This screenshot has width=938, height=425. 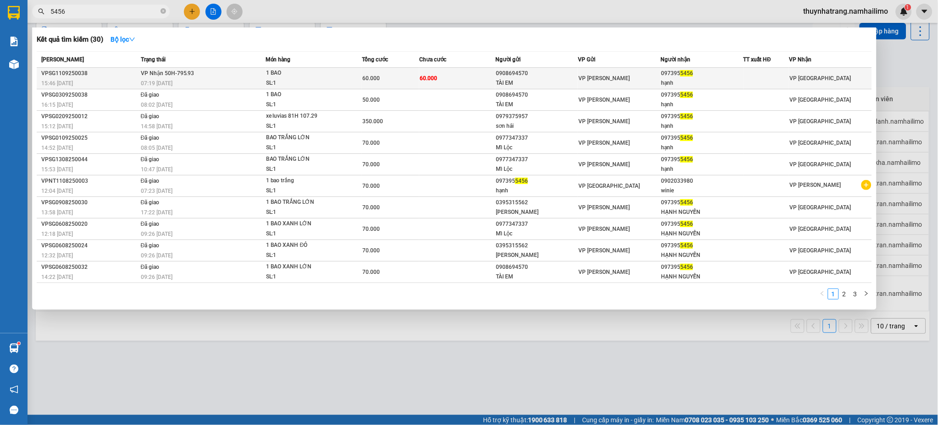 I want to click on span: VP Nhận 50H-795.93, so click(x=167, y=73).